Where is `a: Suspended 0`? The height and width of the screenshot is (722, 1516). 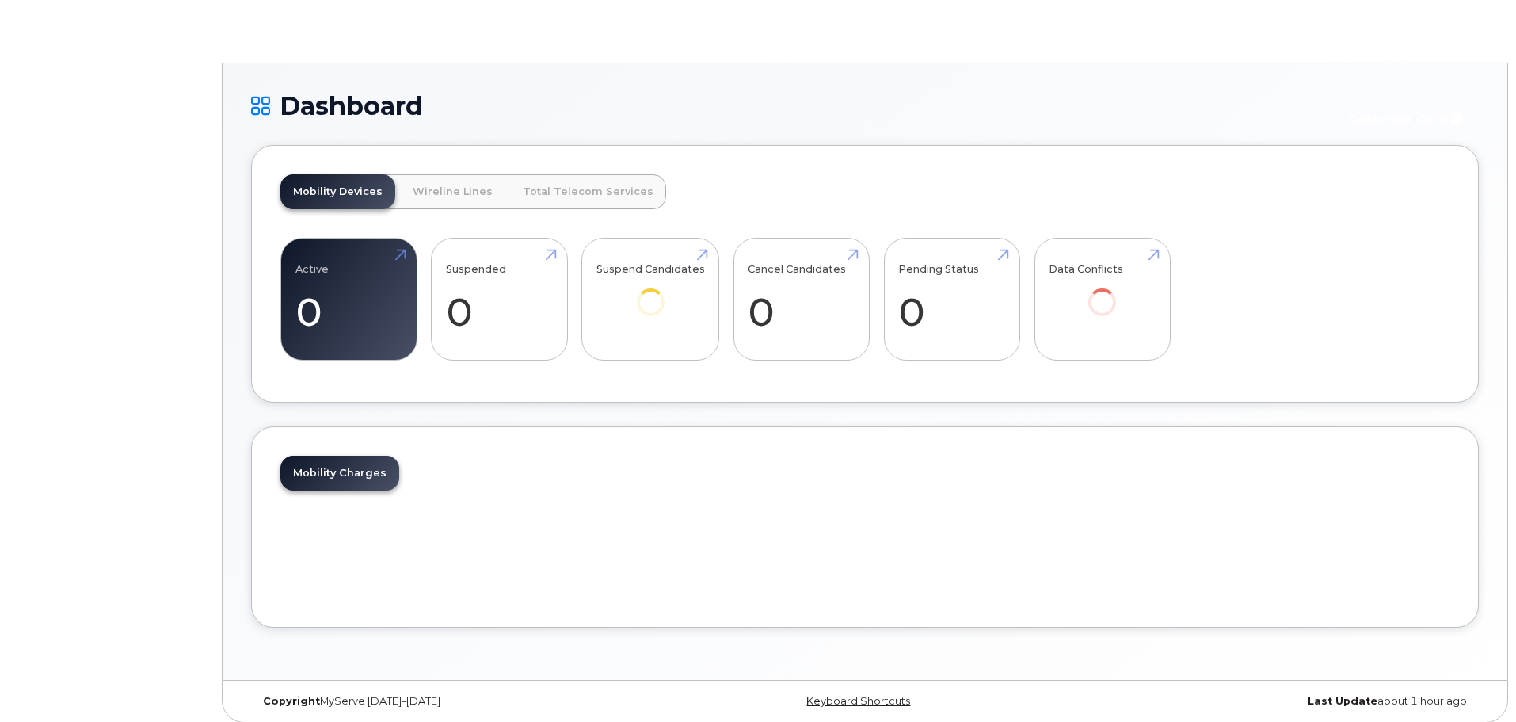 a: Suspended 0 is located at coordinates (499, 299).